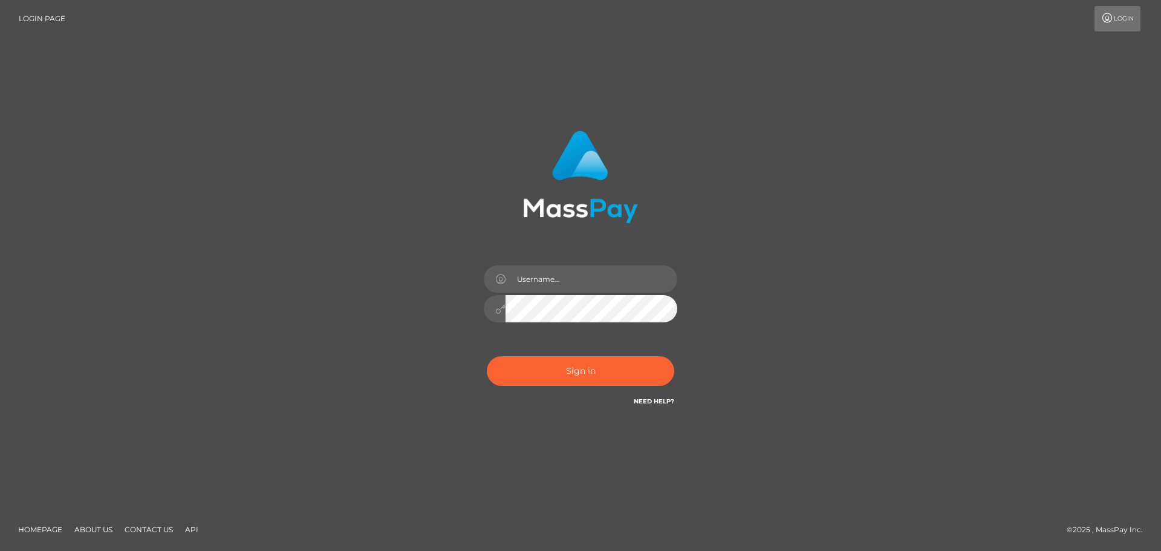 Image resolution: width=1161 pixels, height=551 pixels. Describe the element at coordinates (1118, 19) in the screenshot. I see `a: Login` at that location.